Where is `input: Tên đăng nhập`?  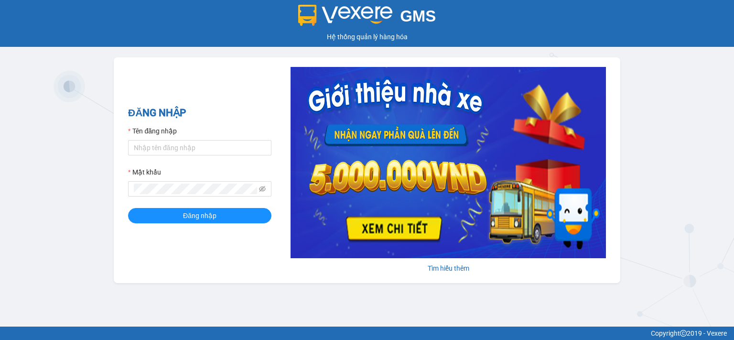 input: Tên đăng nhập is located at coordinates (200, 148).